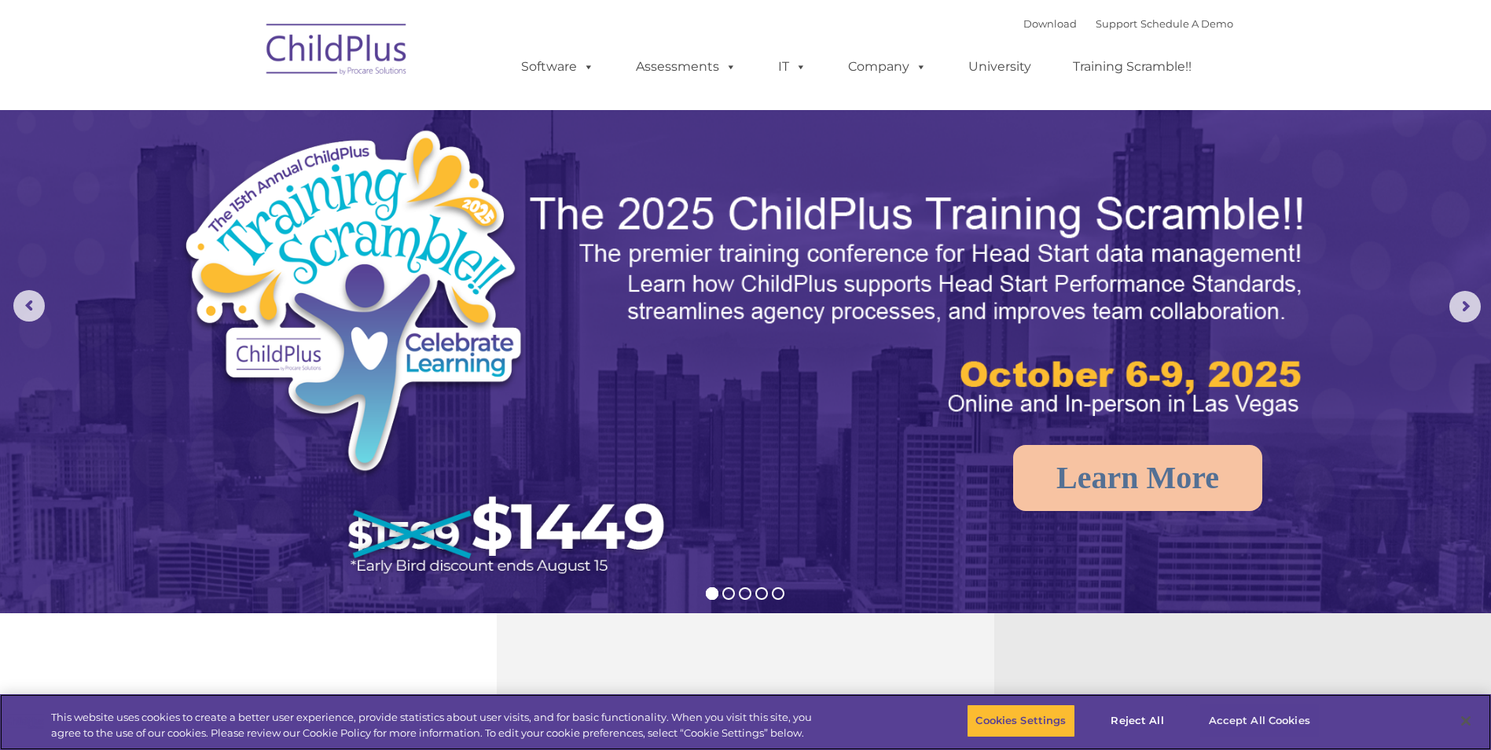  What do you see at coordinates (1137, 721) in the screenshot?
I see `button: Reject All` at bounding box center [1137, 721].